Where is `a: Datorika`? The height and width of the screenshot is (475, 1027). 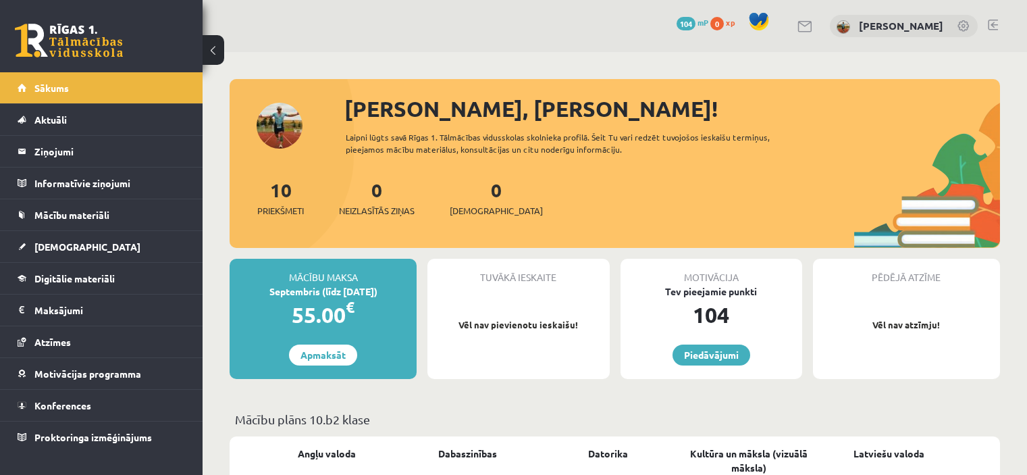 a: Datorika is located at coordinates (608, 453).